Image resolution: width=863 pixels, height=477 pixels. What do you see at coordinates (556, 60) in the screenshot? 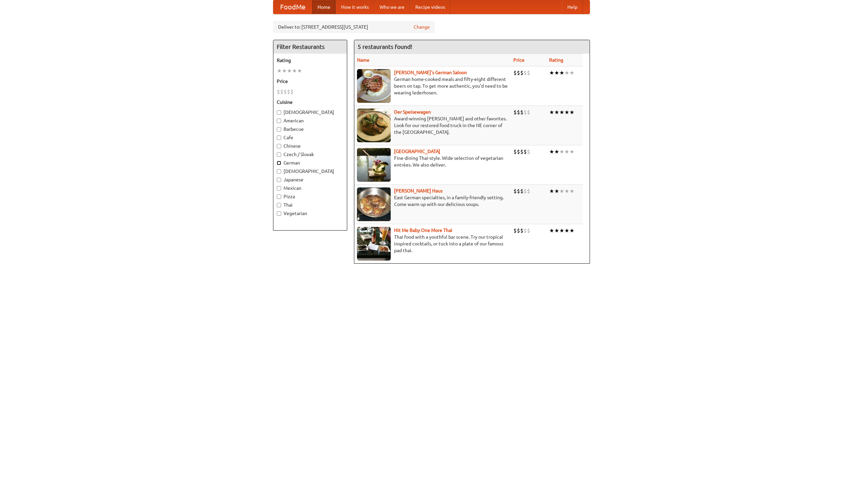
I see `a: Rating` at bounding box center [556, 60].